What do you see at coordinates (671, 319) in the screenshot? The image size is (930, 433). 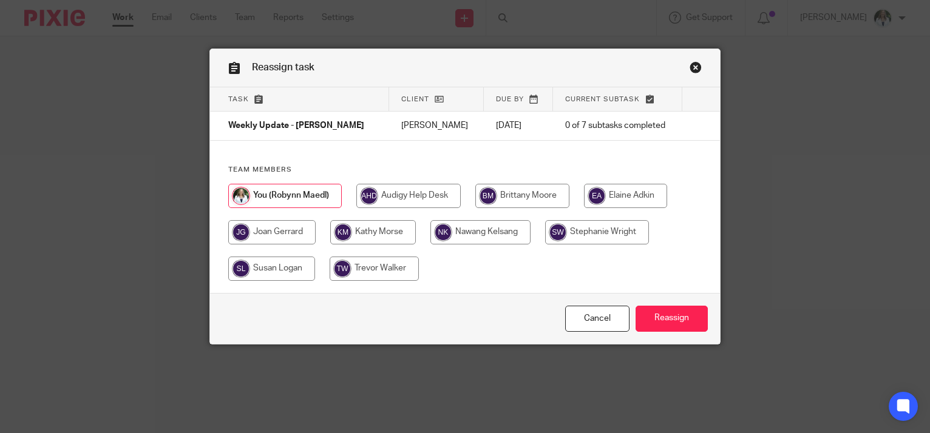 I see `input: Reassign` at bounding box center [671, 319].